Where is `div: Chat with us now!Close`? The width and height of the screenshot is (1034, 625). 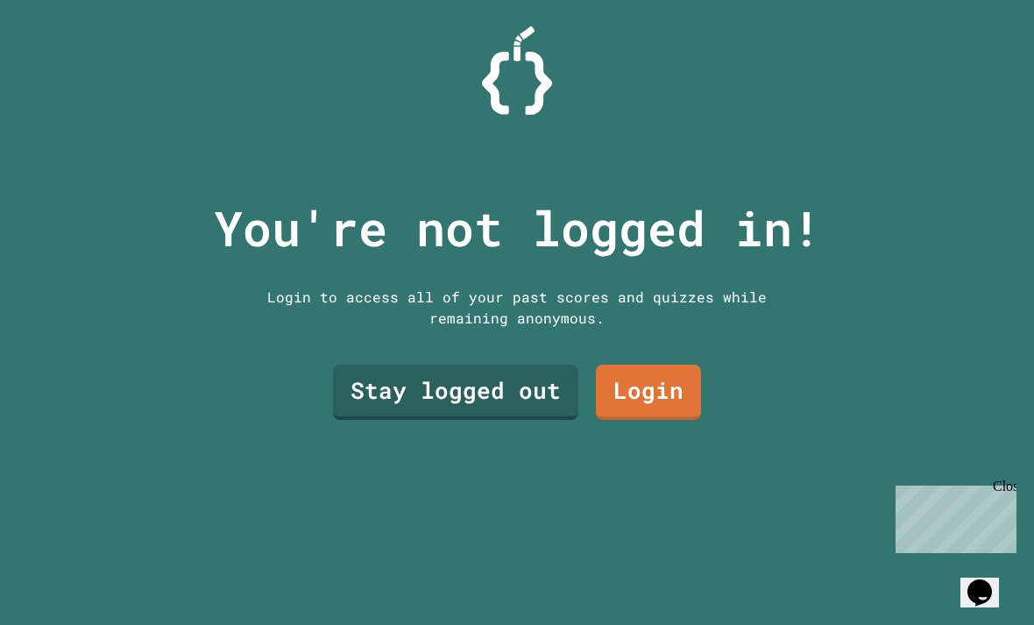
div: Chat with us now!Close is located at coordinates (64, 59).